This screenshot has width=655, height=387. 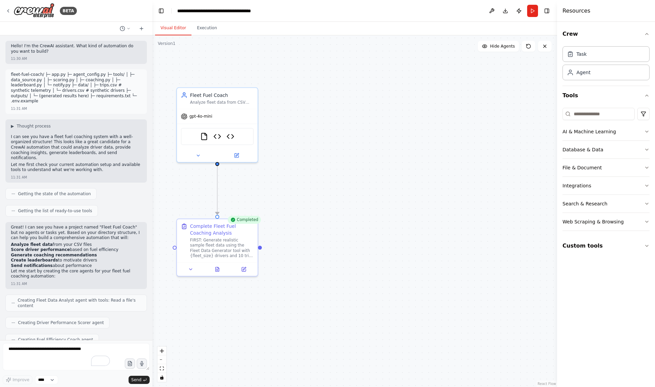 I want to click on button: Execution, so click(x=207, y=28).